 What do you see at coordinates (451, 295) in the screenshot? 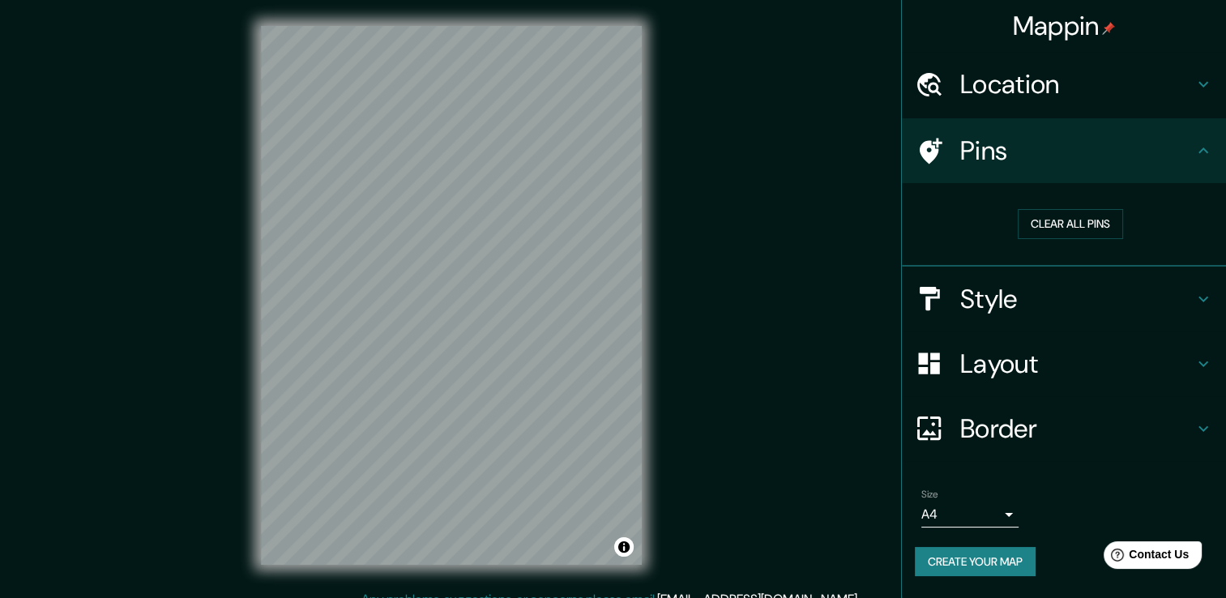
I see `canvas: Map` at bounding box center [451, 295].